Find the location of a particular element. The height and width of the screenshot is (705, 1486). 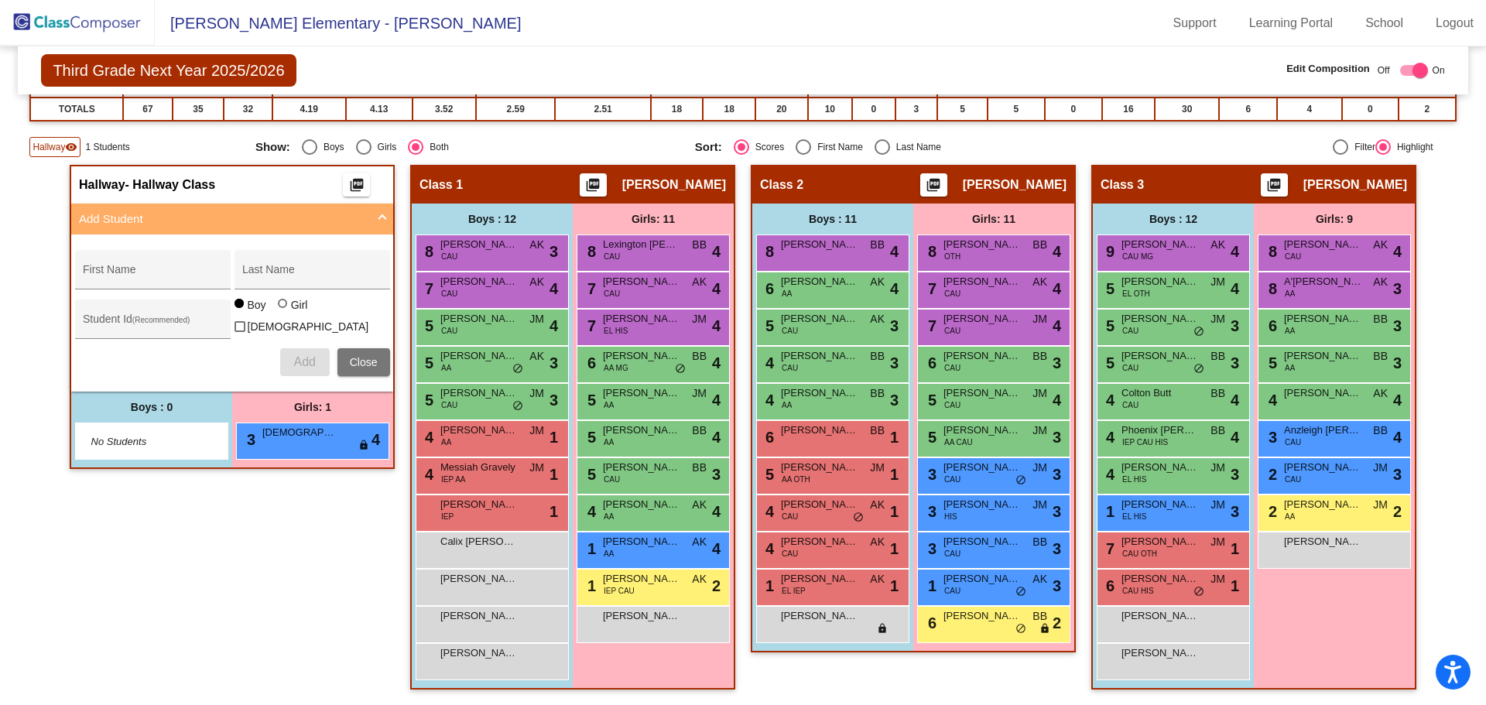

span: Third Grade Next Year 2025/2026 is located at coordinates (168, 70).